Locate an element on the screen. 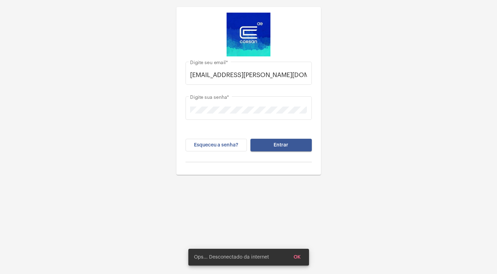 This screenshot has width=497, height=274. span: Esqueceu a senha? is located at coordinates (216, 145).